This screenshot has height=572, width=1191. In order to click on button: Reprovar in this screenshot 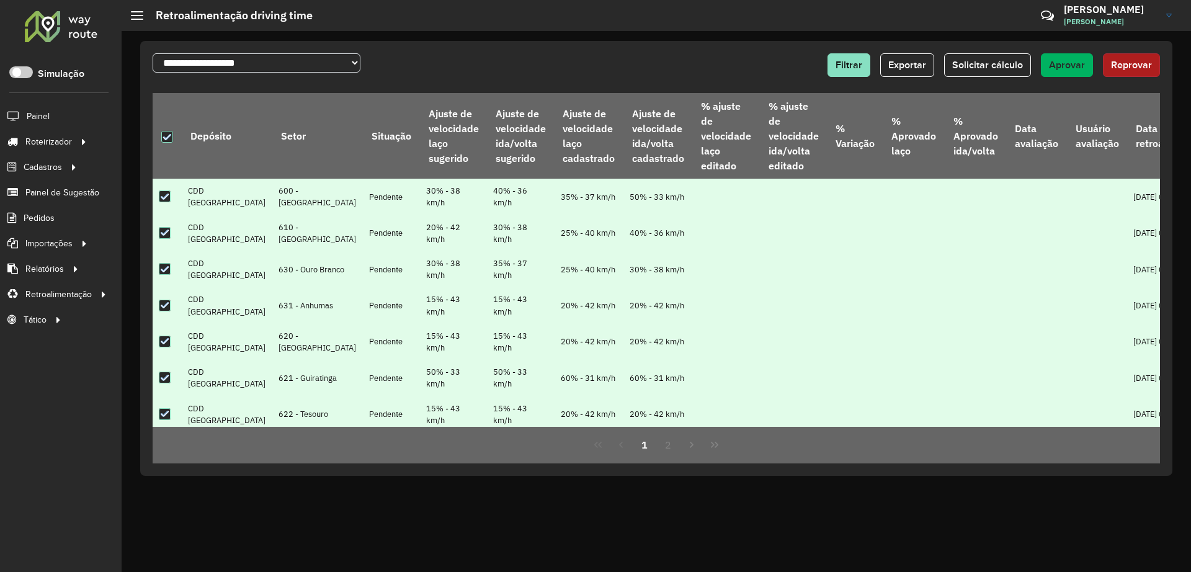, I will do `click(1132, 65)`.